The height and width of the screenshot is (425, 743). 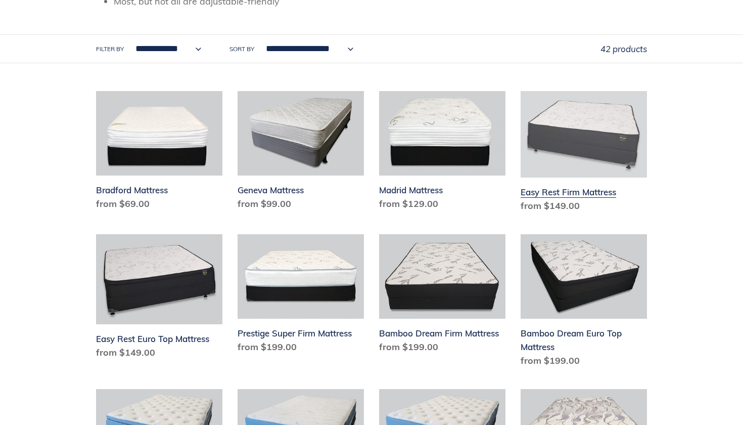 I want to click on a: Prestige Super Firm Mattress, so click(x=301, y=296).